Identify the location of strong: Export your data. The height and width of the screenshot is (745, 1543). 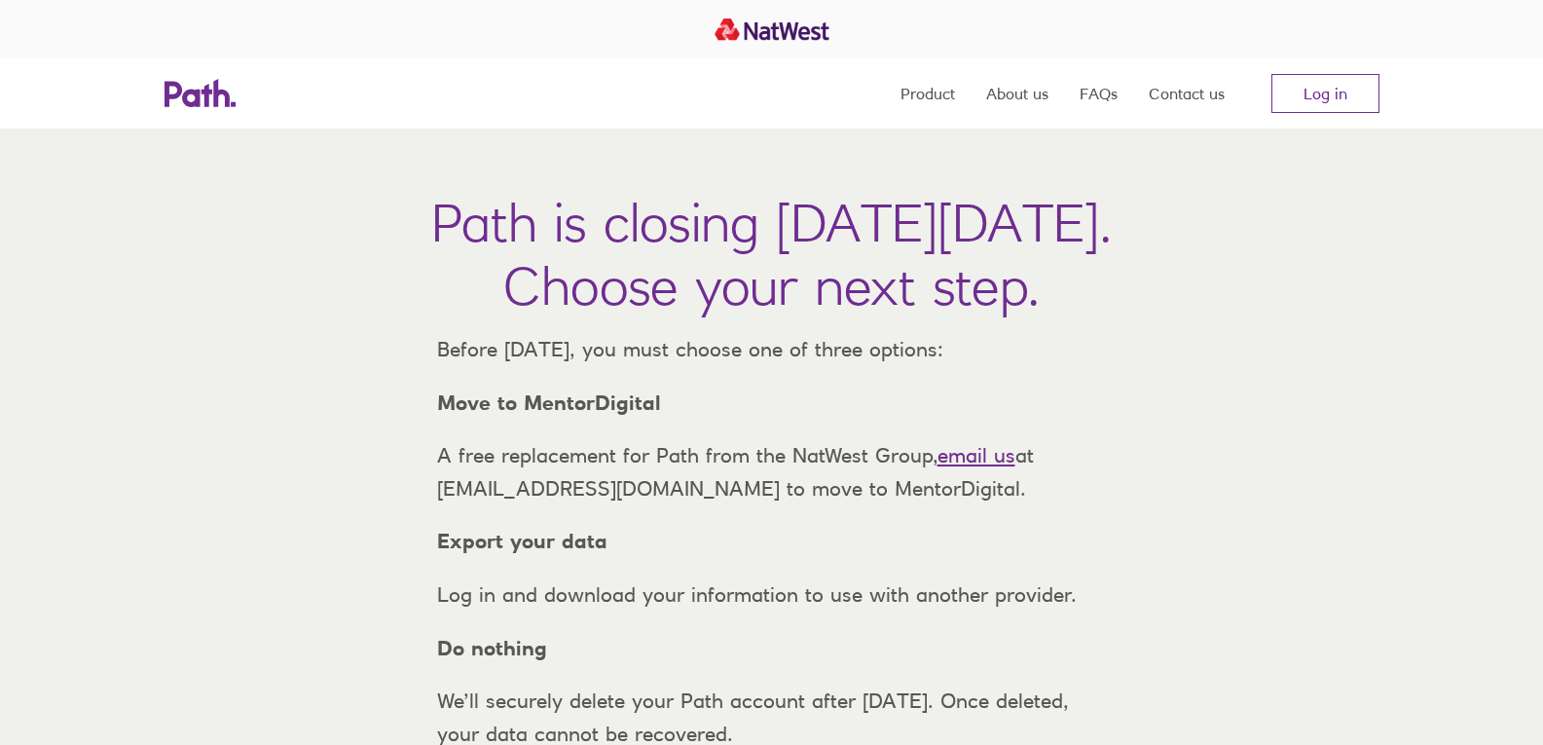
(522, 540).